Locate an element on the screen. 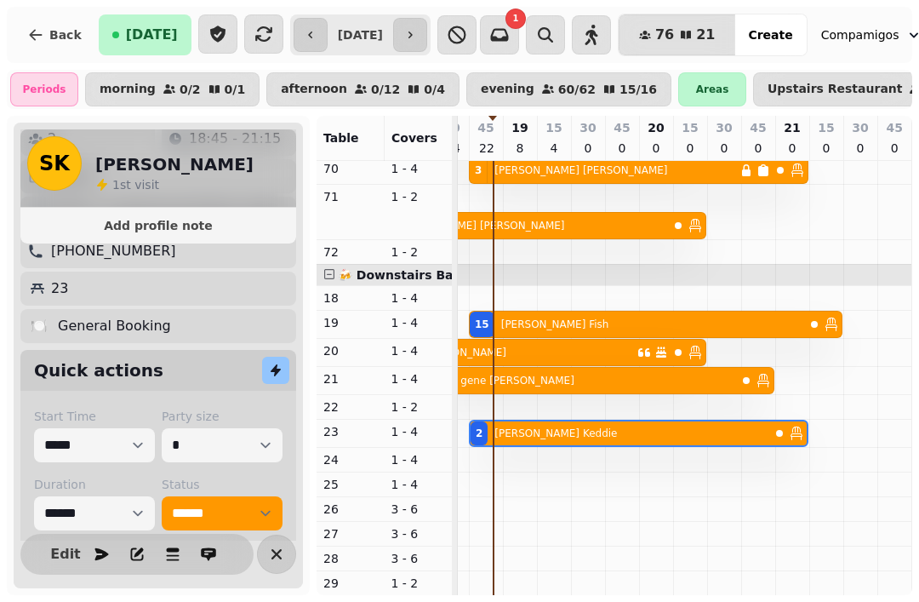 This screenshot has height=602, width=919. p: 14 is located at coordinates (452, 148).